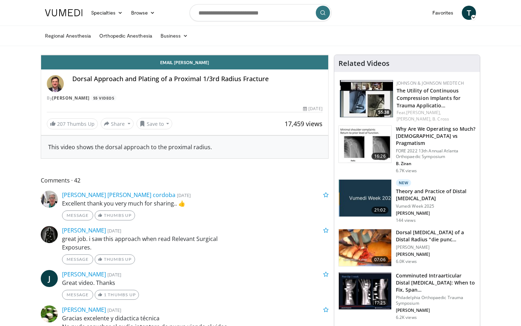 The height and width of the screenshot is (326, 521). I want to click on span: 07:06, so click(380, 260).